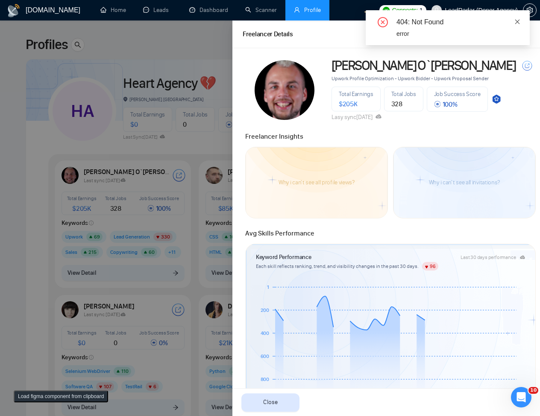  What do you see at coordinates (457, 94) in the screenshot?
I see `span: Job Success Score` at bounding box center [457, 94].